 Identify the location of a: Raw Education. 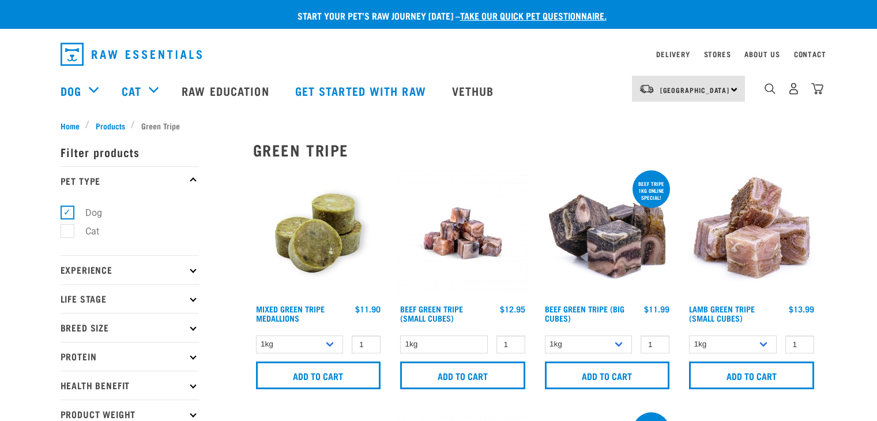
(227, 91).